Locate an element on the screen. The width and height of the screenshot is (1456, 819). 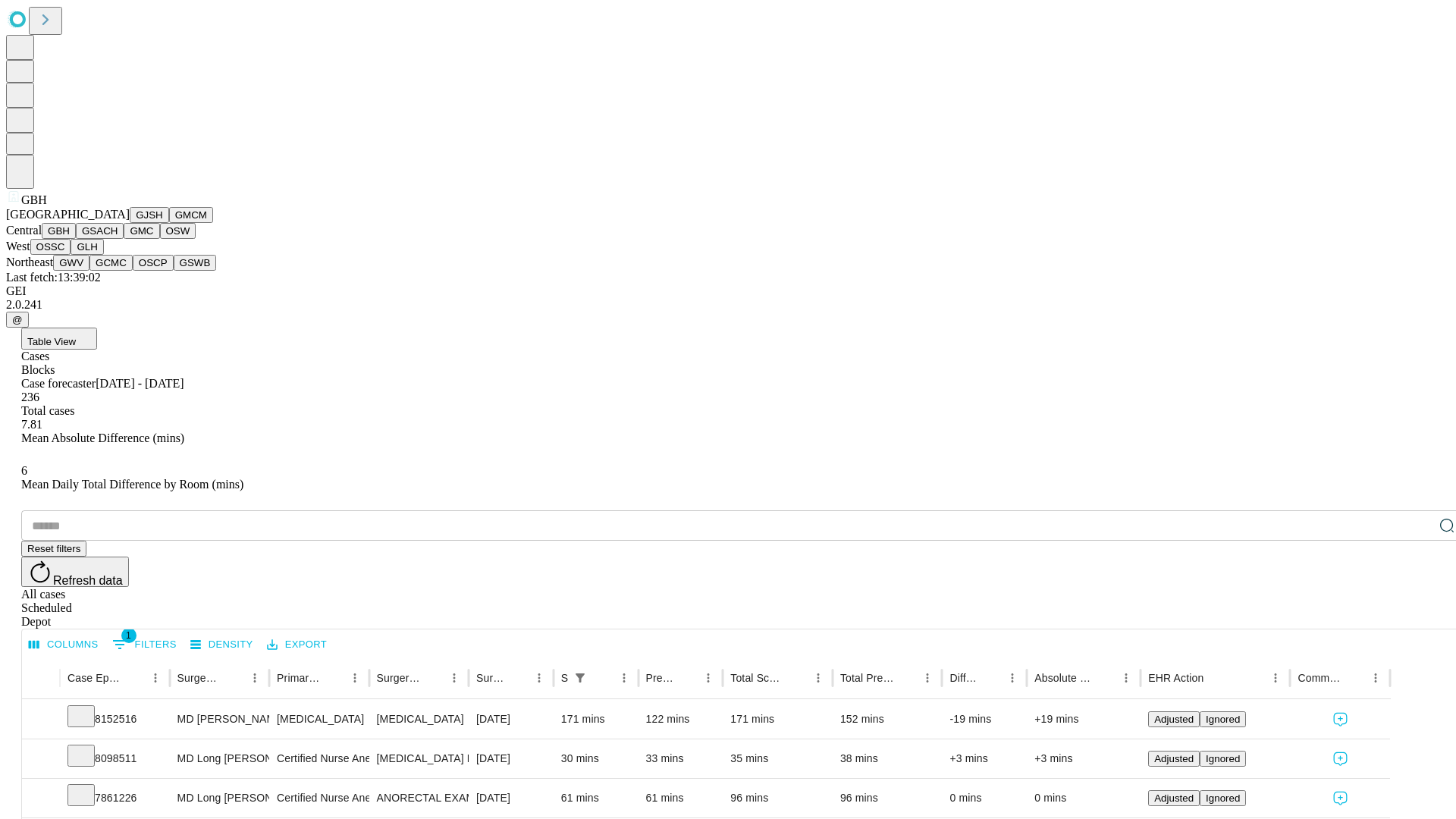
div: 8152516 is located at coordinates (114, 719).